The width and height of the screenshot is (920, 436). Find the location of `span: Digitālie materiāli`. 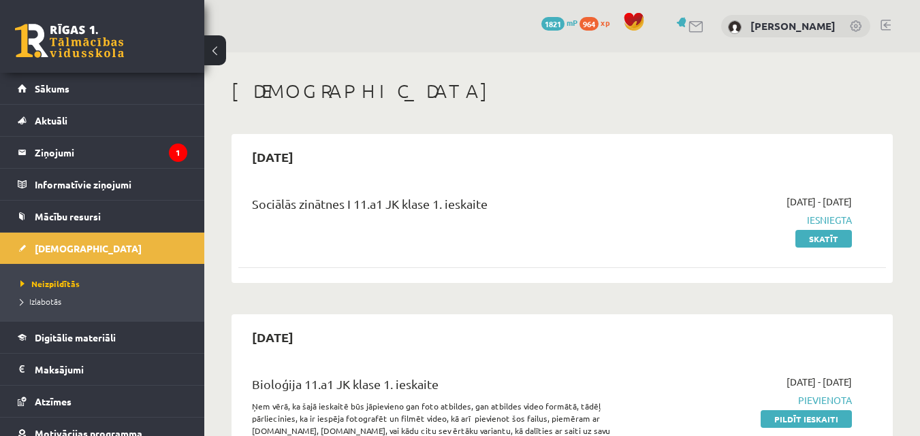

span: Digitālie materiāli is located at coordinates (75, 338).